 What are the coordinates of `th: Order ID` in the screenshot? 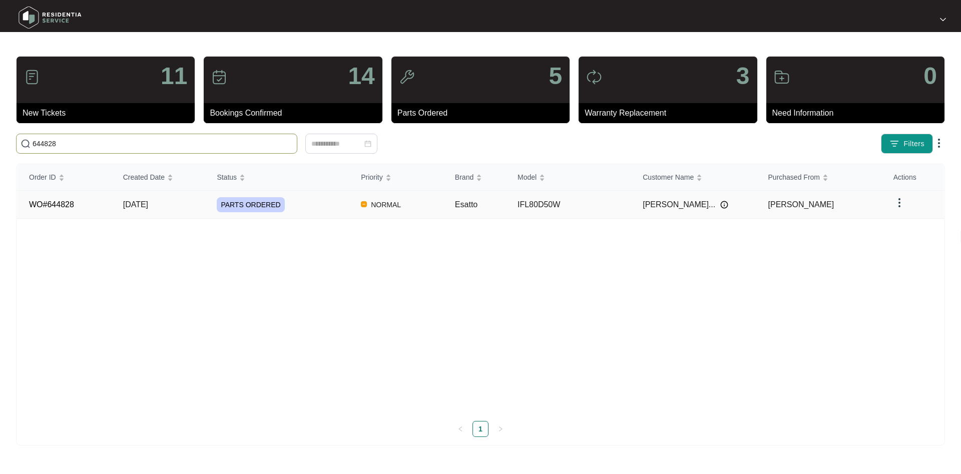 It's located at (64, 177).